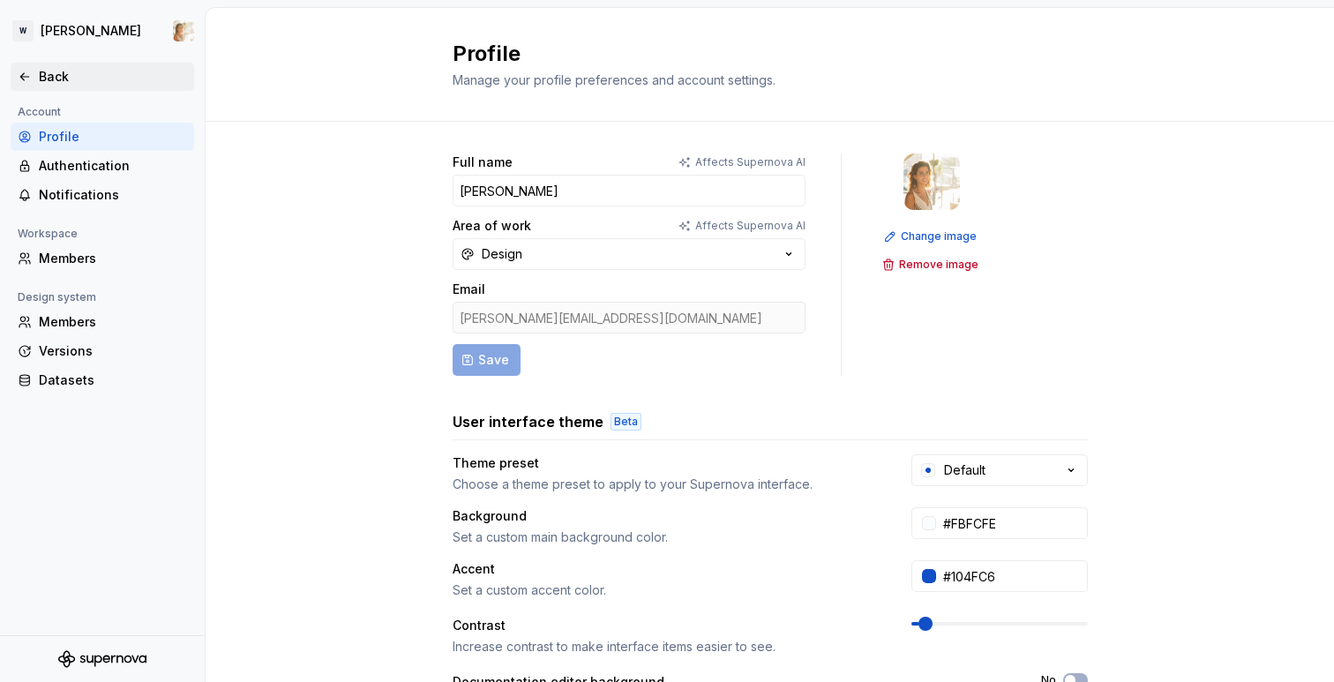  Describe the element at coordinates (939, 236) in the screenshot. I see `span: Change image` at that location.